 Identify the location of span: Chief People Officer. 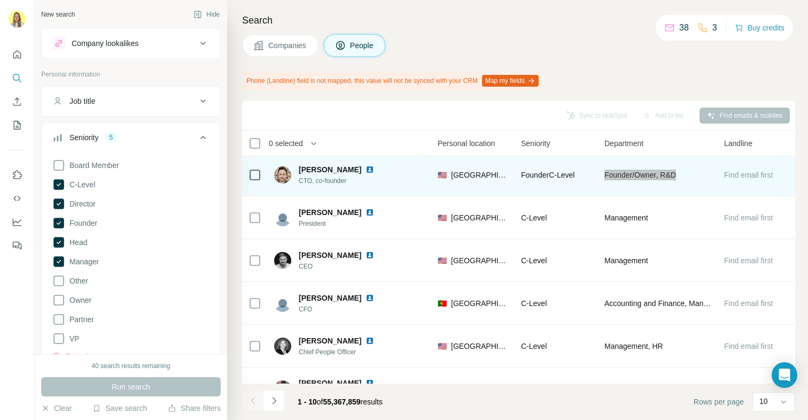
(343, 352).